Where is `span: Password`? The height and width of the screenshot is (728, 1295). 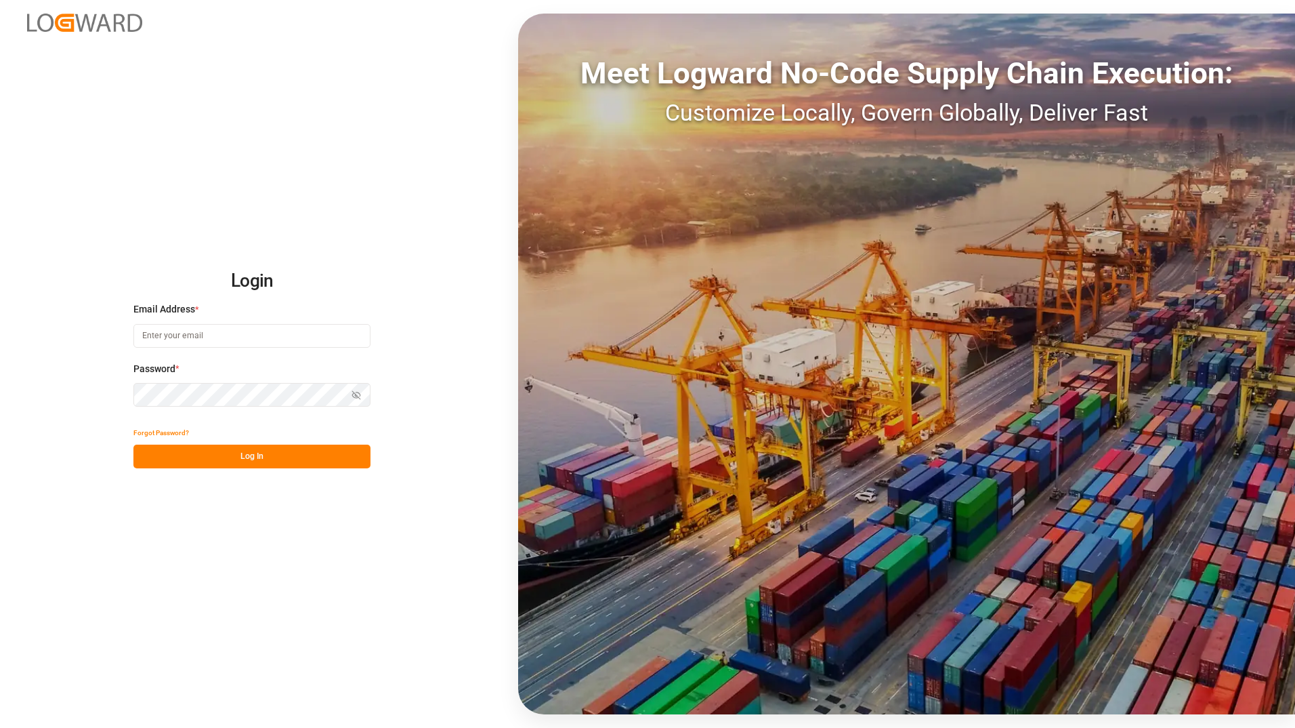
span: Password is located at coordinates (154, 369).